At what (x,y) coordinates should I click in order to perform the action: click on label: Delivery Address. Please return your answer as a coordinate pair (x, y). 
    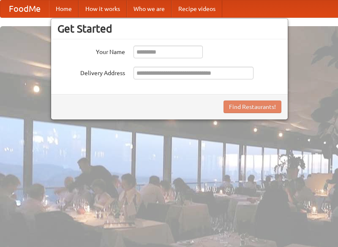
    Looking at the image, I should click on (91, 72).